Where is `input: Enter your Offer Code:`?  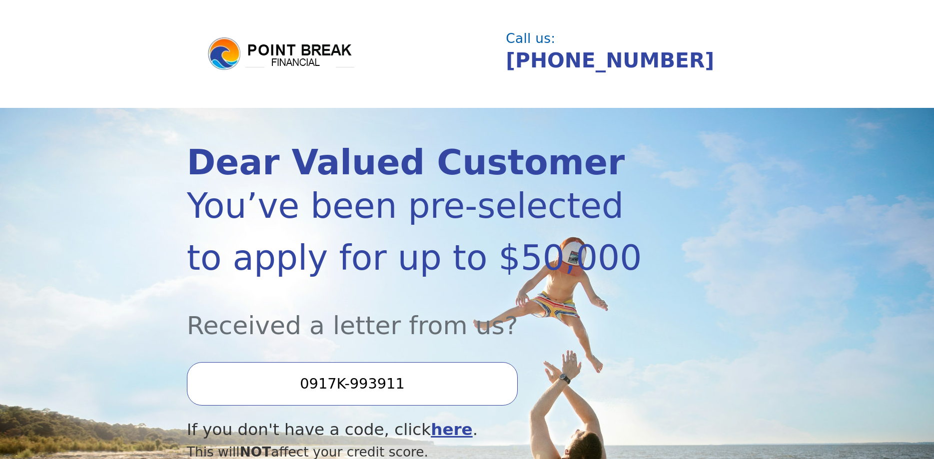 input: Enter your Offer Code: is located at coordinates (352, 384).